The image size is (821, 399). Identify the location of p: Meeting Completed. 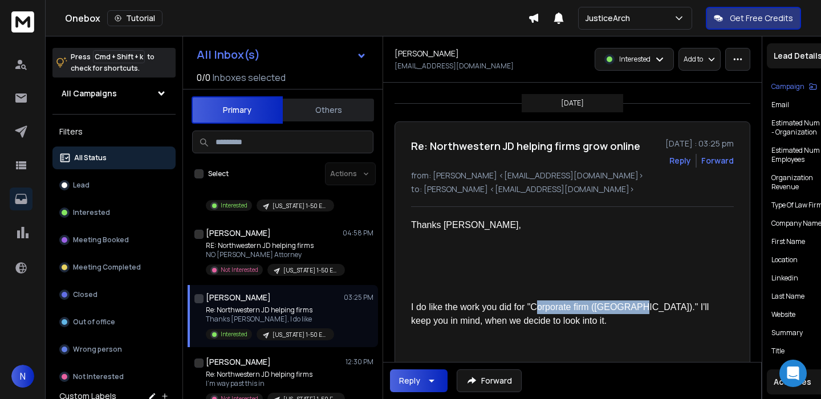
(107, 267).